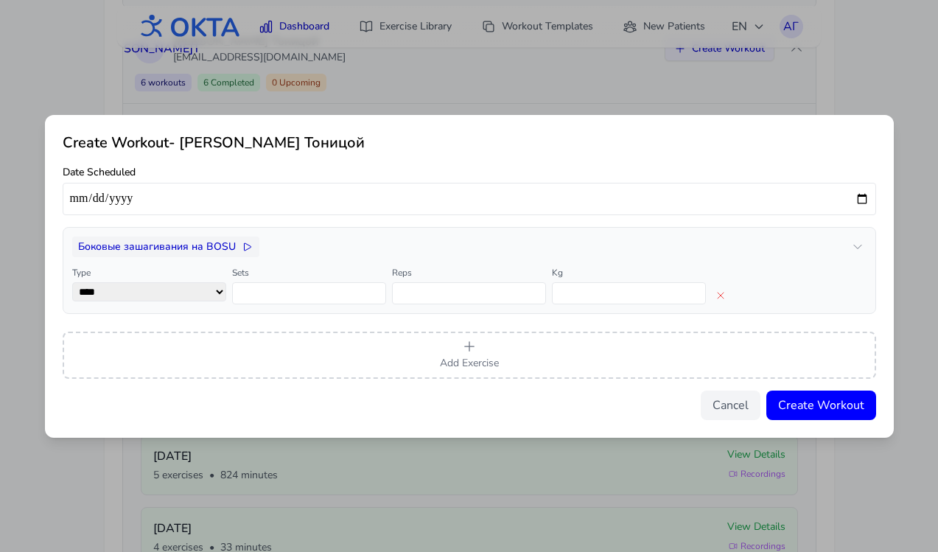  Describe the element at coordinates (401, 273) in the screenshot. I see `label: Reps` at that location.